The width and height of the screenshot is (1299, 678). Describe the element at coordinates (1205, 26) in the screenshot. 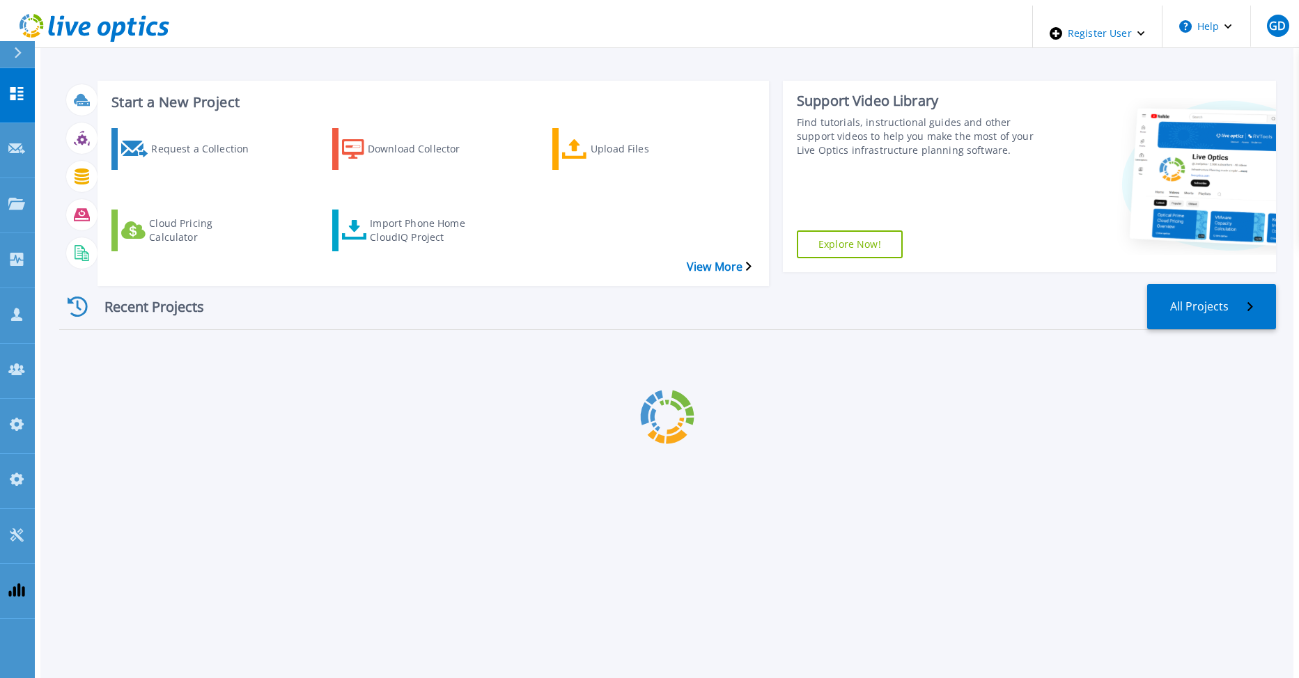

I see `button: Help` at that location.